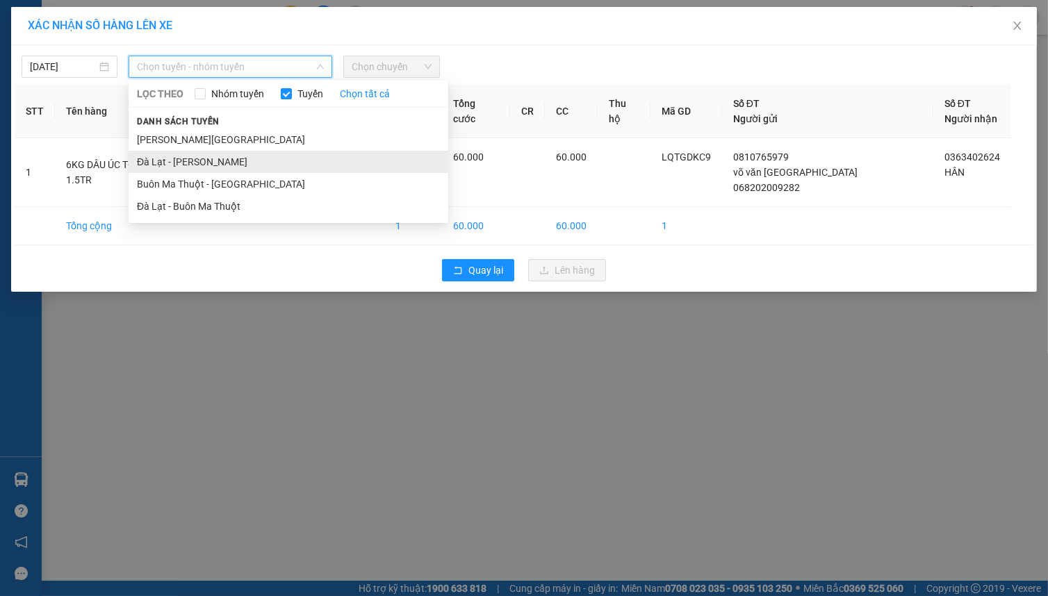  Describe the element at coordinates (972, 157) in the screenshot. I see `span: 0363402624` at that location.